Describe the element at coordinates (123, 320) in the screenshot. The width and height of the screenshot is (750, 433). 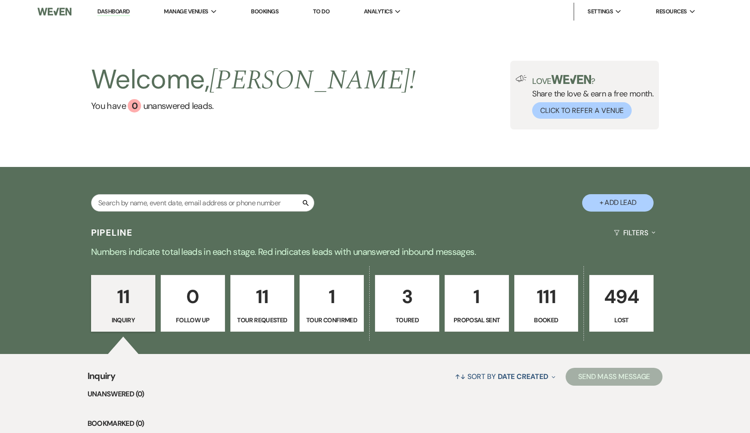
I see `p: Inquiry` at that location.